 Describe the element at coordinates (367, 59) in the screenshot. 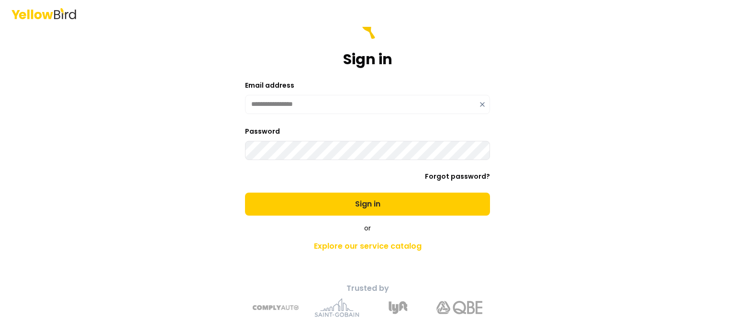

I see `h1: Sign in` at that location.